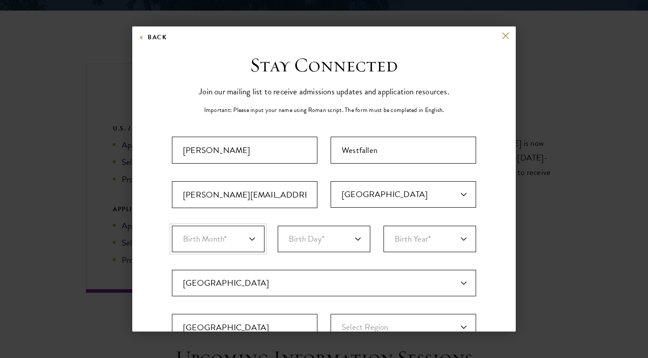 Image resolution: width=648 pixels, height=358 pixels. I want to click on button: Back, so click(153, 37).